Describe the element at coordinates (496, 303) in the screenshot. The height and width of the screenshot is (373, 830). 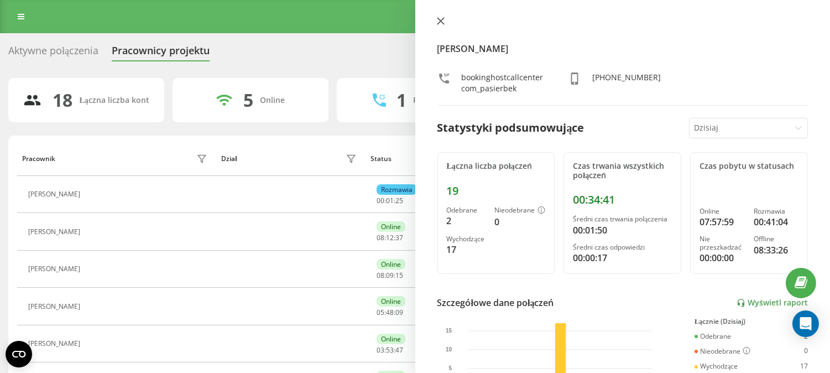
I see `div: Szczegółowe dane połączeń` at that location.